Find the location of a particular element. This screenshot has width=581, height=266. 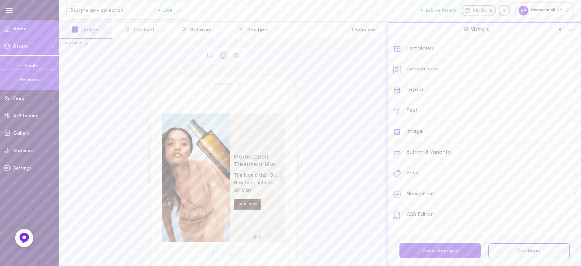

span: 4 is located at coordinates (241, 29).